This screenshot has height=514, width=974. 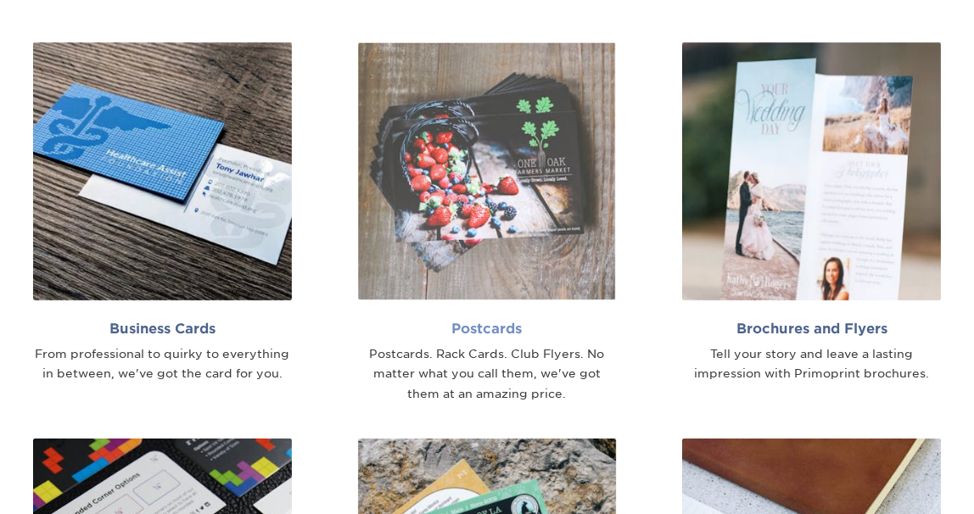 I want to click on div: From professional to quirky to everything in between, we've got the card for you., so click(x=162, y=365).